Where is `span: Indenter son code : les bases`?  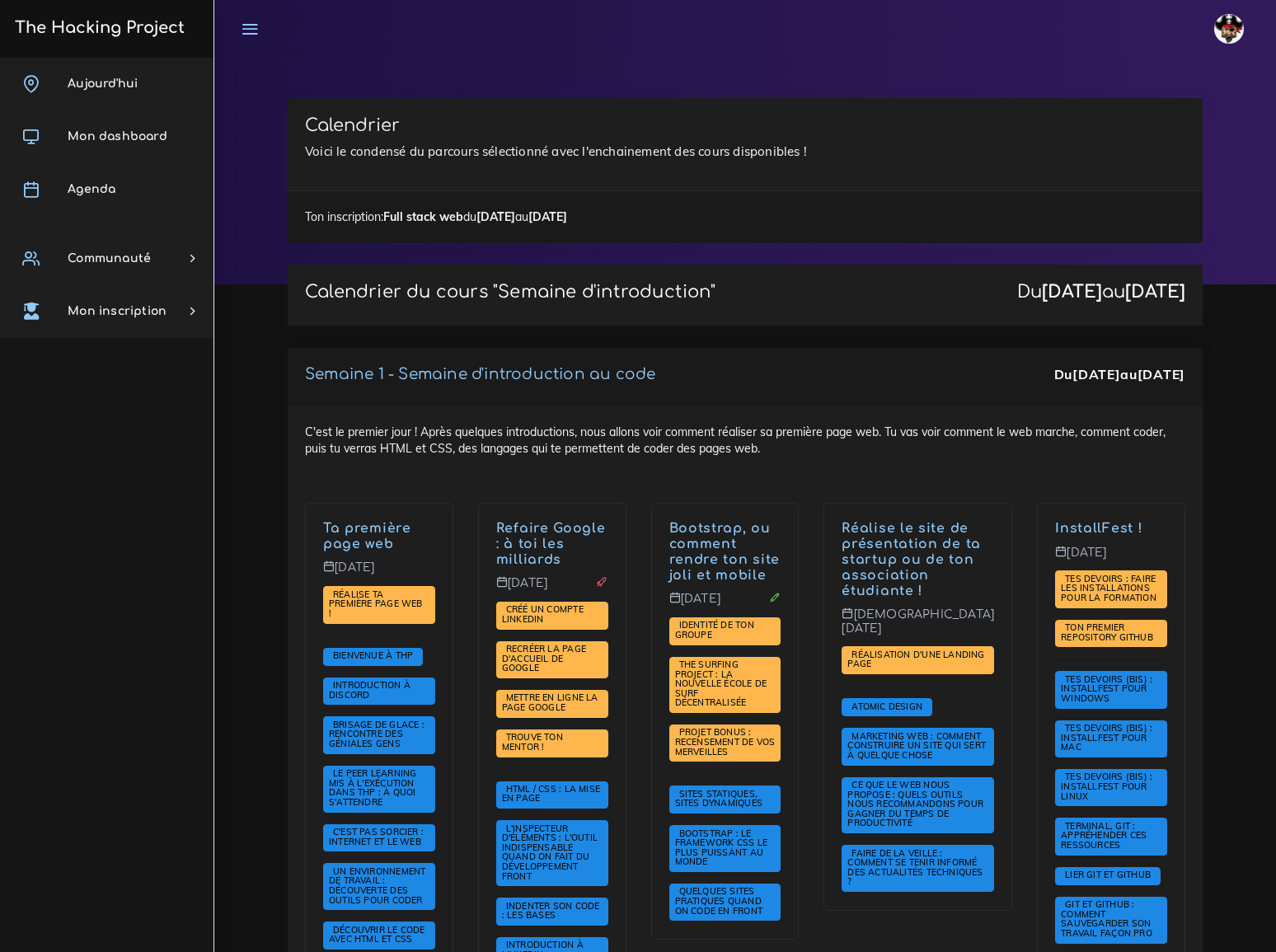 span: Indenter son code : les bases is located at coordinates (550, 911).